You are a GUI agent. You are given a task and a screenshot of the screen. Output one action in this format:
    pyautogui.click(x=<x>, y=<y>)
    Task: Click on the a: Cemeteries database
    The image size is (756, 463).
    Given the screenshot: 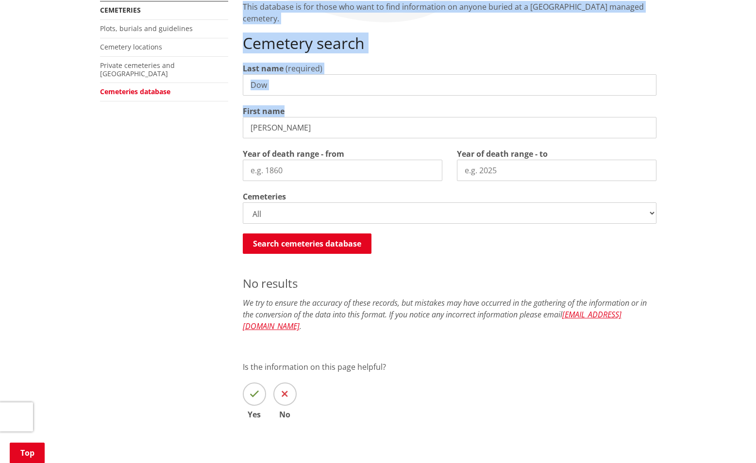 What is the action you would take?
    pyautogui.click(x=135, y=91)
    